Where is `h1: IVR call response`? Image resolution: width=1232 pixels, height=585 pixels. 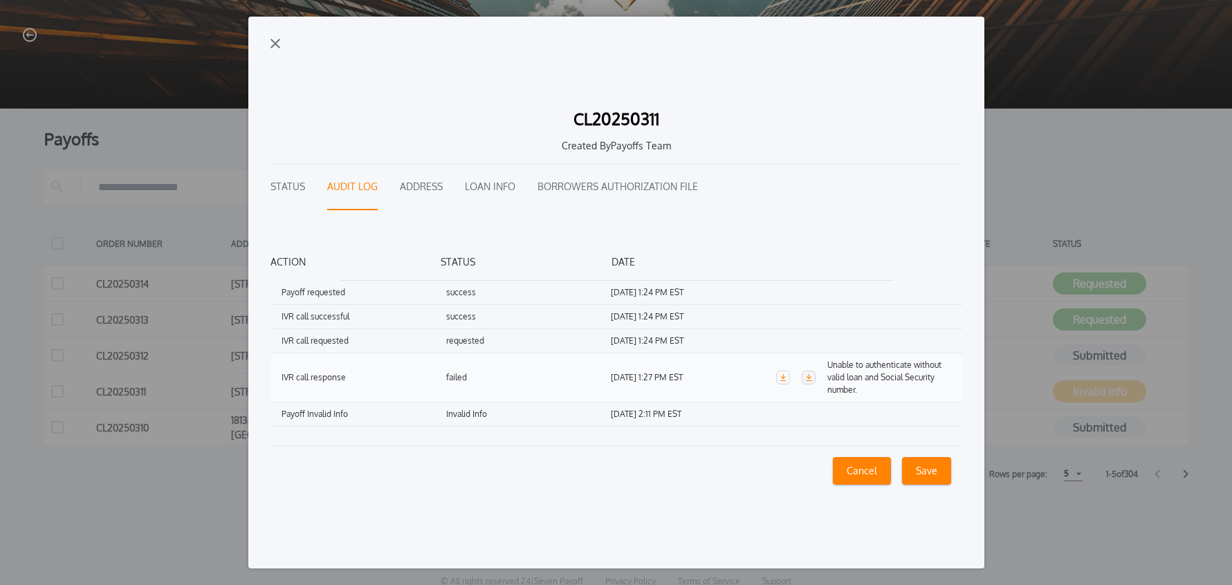
h1: IVR call response is located at coordinates (364, 378).